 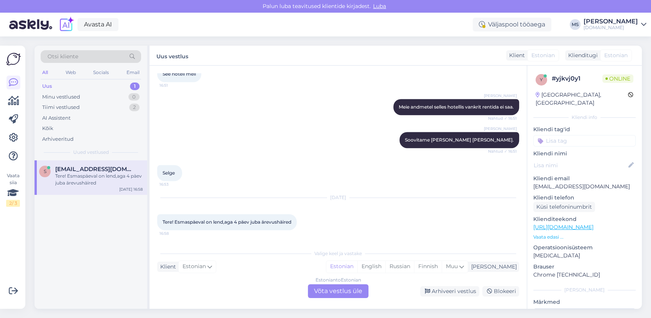 I want to click on a: Avasta AI, so click(x=98, y=25).